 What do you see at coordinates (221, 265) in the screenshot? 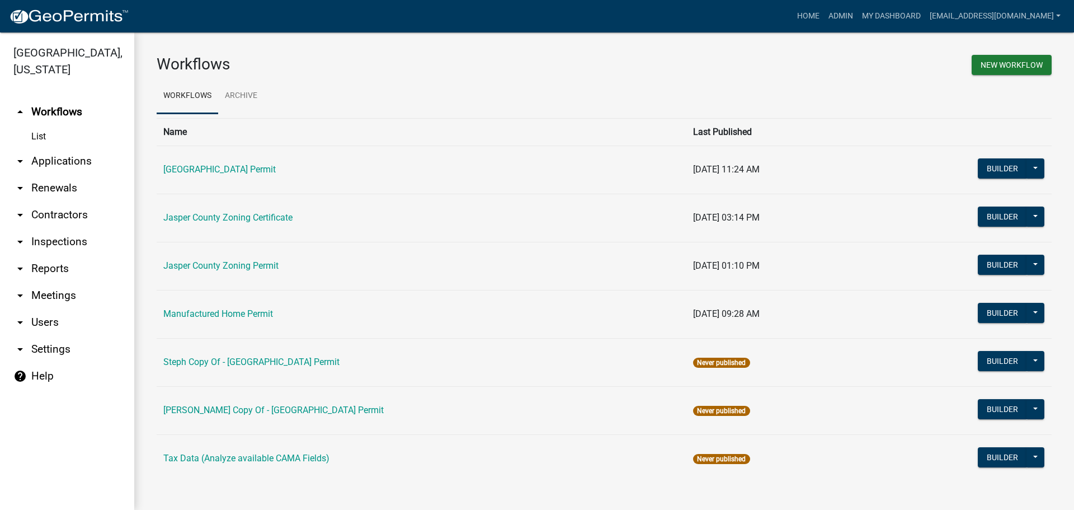
I see `a: Jasper County Zoning Permit` at bounding box center [221, 265].